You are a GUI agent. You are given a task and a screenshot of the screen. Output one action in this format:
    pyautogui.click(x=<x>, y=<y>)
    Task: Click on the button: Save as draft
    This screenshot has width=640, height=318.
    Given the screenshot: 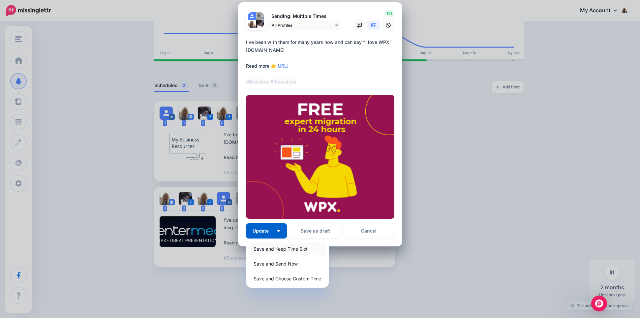 What is the action you would take?
    pyautogui.click(x=315, y=231)
    